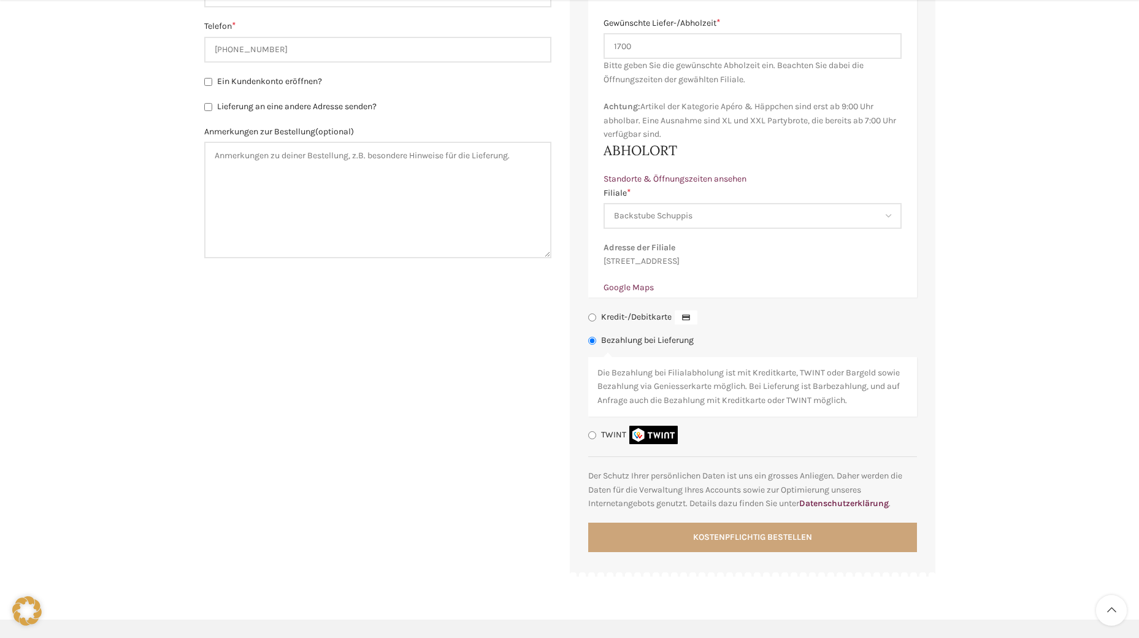 This screenshot has height=638, width=1139. I want to click on strong: Achtung:, so click(622, 106).